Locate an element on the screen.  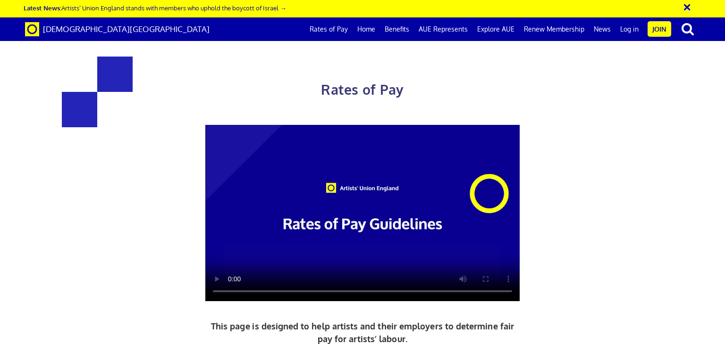
button: search is located at coordinates (687, 29).